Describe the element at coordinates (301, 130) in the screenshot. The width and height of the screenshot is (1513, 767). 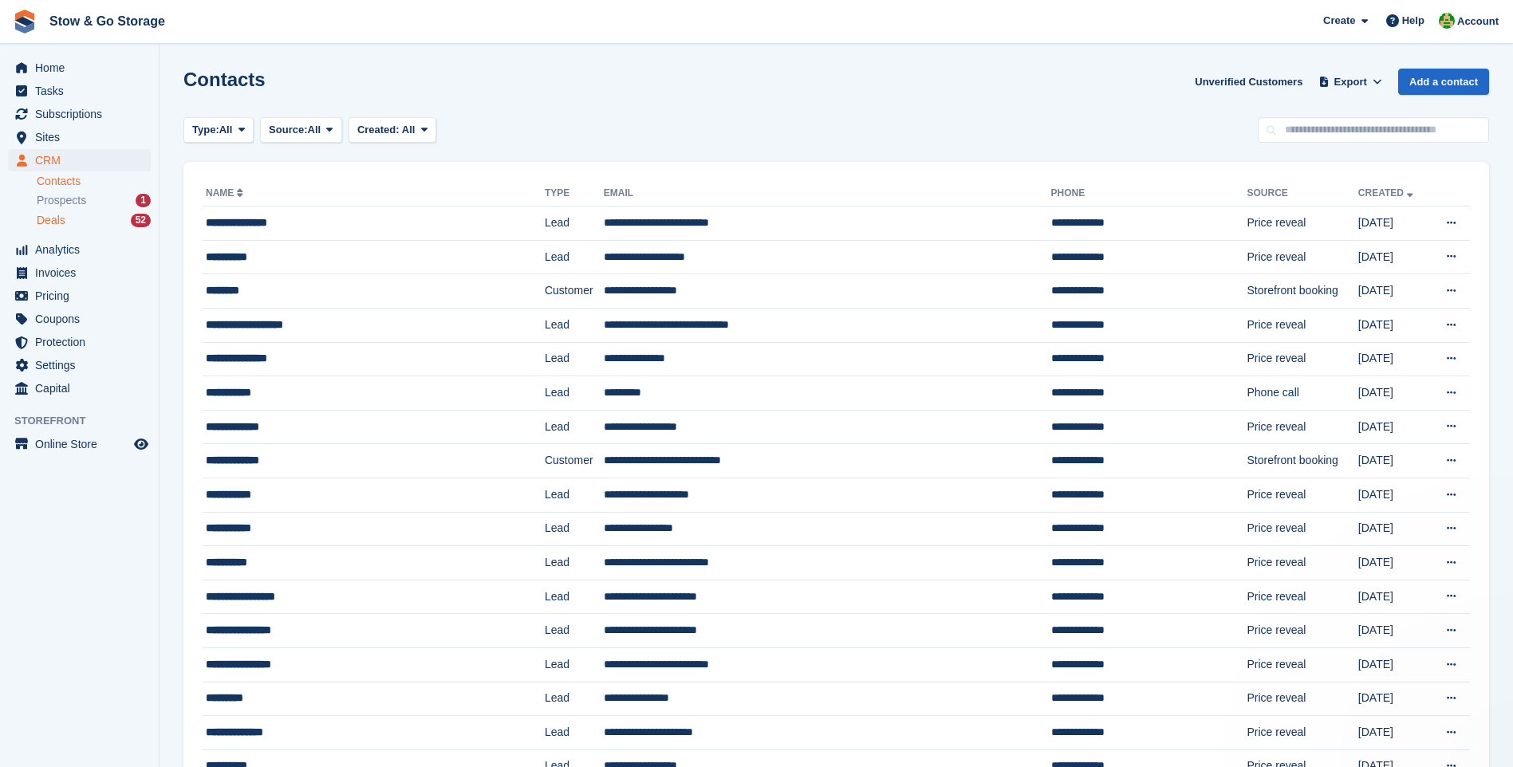
I see `button: Source: All` at that location.